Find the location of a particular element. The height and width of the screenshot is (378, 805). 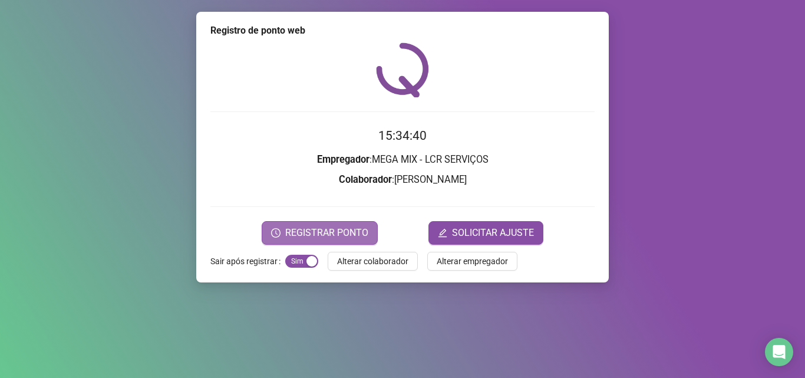

div: Registro de ponto web is located at coordinates (402, 31).